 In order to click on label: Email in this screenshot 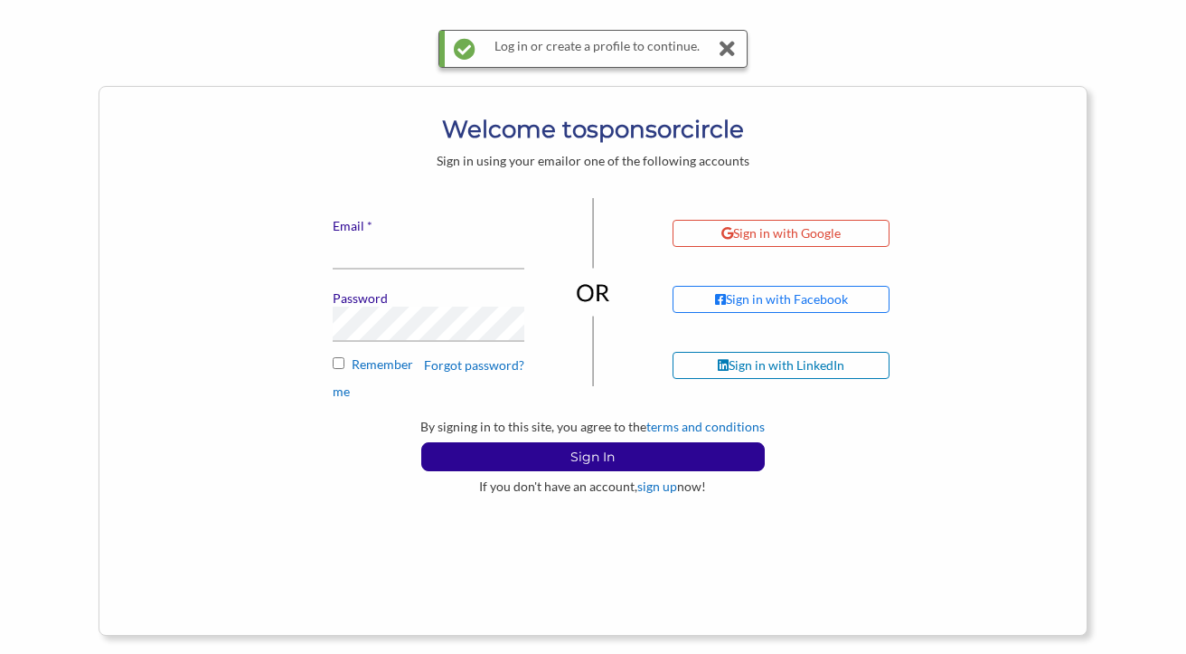, I will do `click(429, 226)`.